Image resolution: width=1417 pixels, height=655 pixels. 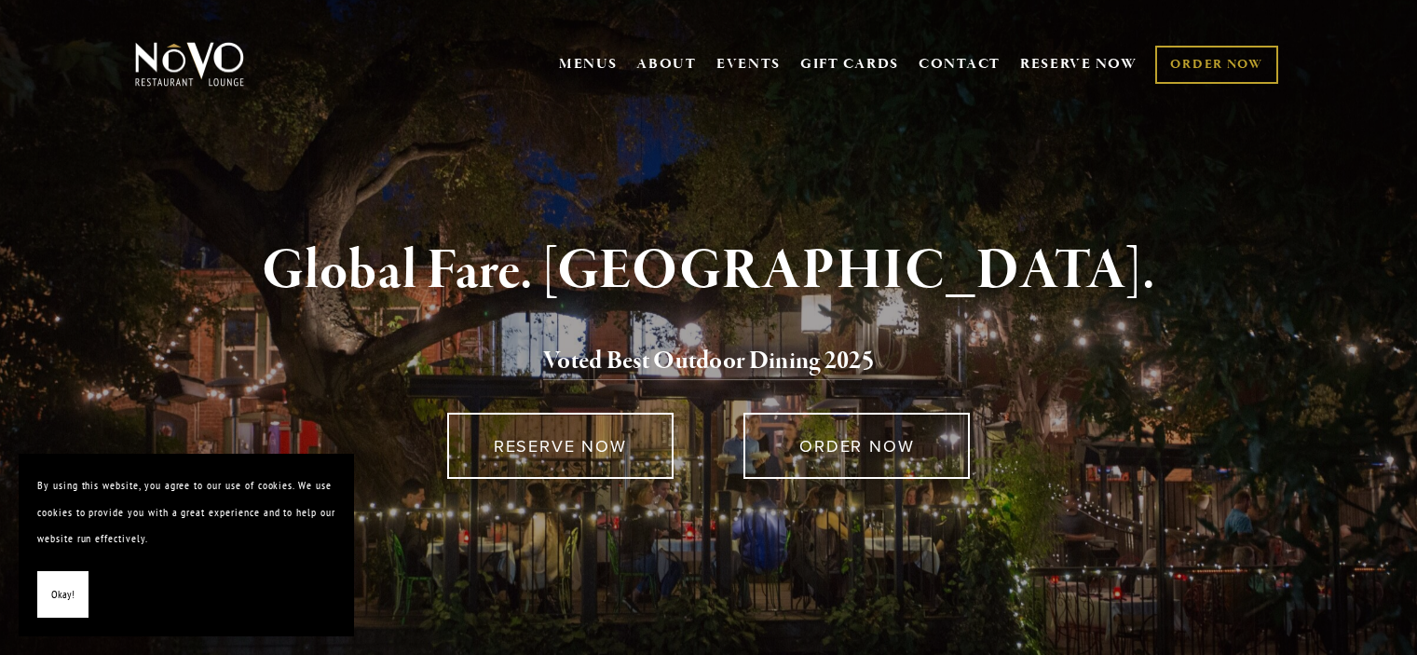 What do you see at coordinates (186, 512) in the screenshot?
I see `p: By using this website, you agree to our use of cookies. We use cookies to provide you with a grea...` at bounding box center [186, 512].